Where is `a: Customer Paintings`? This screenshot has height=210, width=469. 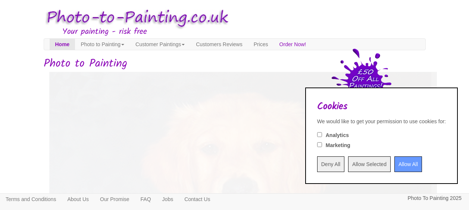 a: Customer Paintings is located at coordinates (160, 44).